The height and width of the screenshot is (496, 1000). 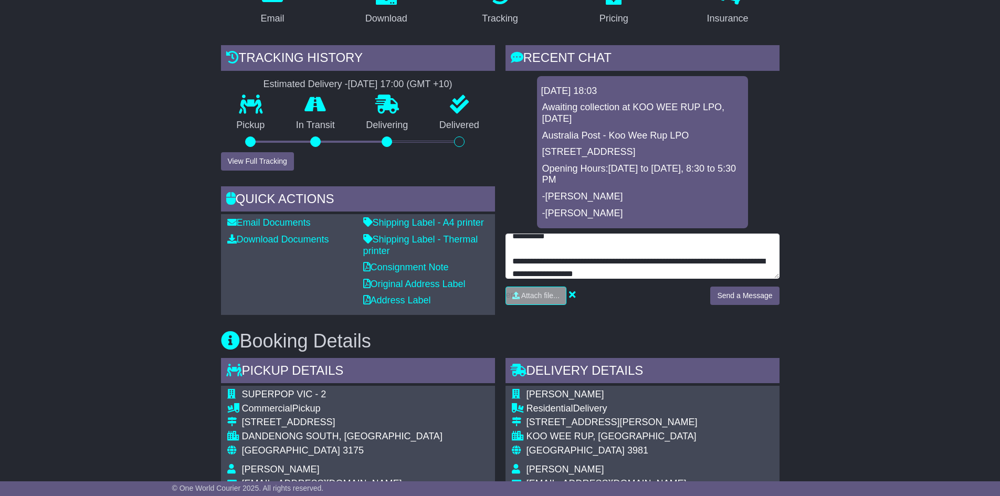 I want to click on a: Shipping Label - Thermal printer, so click(x=421, y=245).